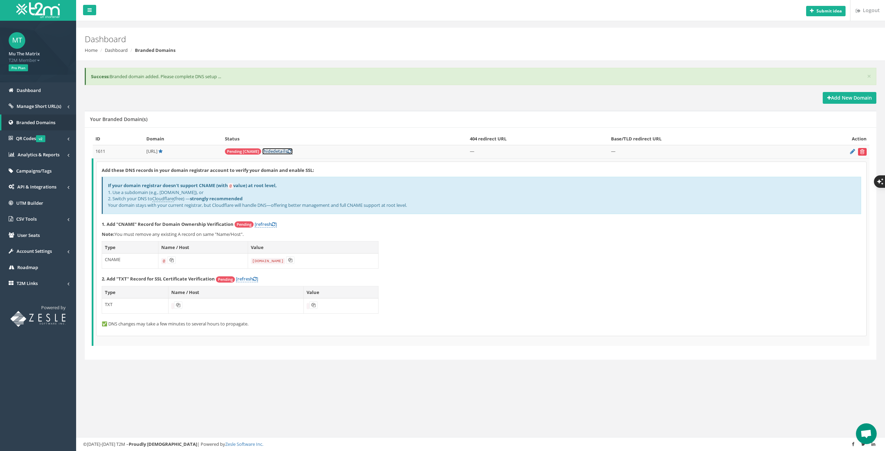 The width and height of the screenshot is (885, 451). I want to click on span: Campaigns/Tags, so click(34, 171).